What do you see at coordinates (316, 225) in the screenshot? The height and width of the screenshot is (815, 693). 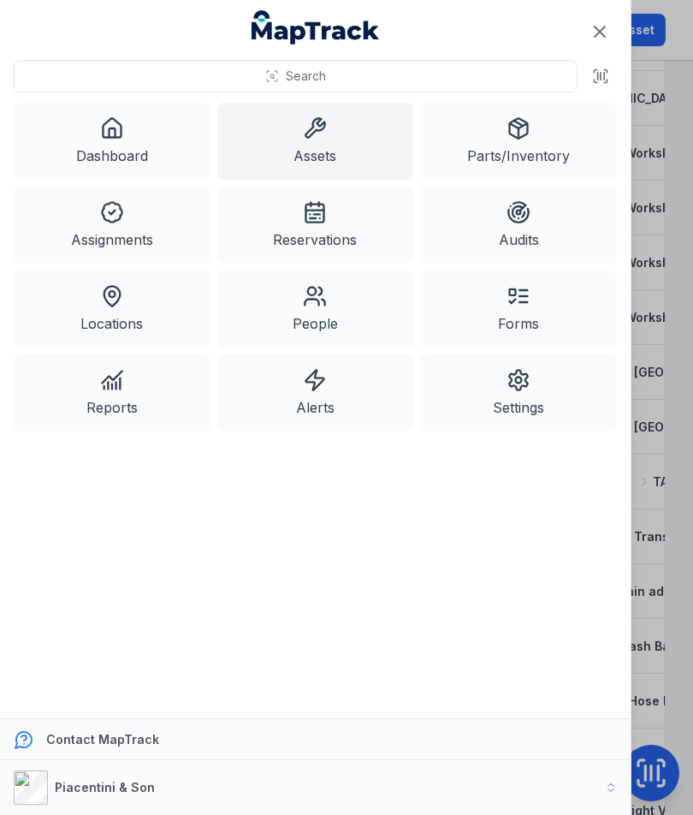 I see `a: Reservations` at bounding box center [316, 225].